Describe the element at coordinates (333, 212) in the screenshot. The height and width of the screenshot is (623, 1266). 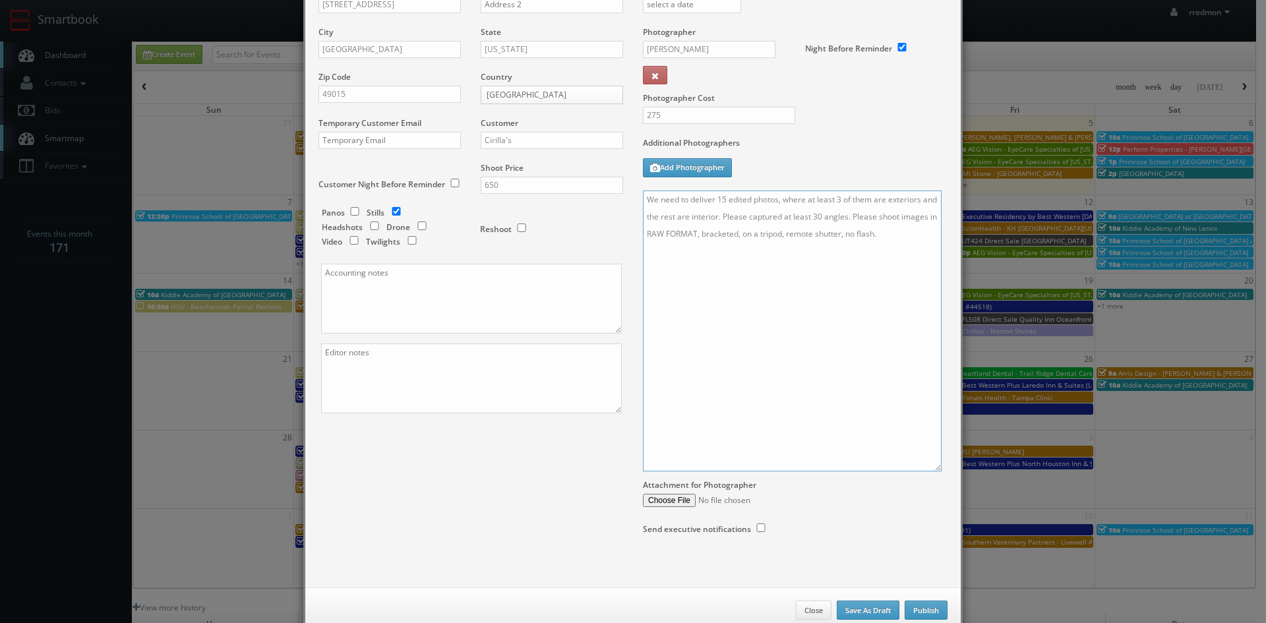
I see `label: Panos` at that location.